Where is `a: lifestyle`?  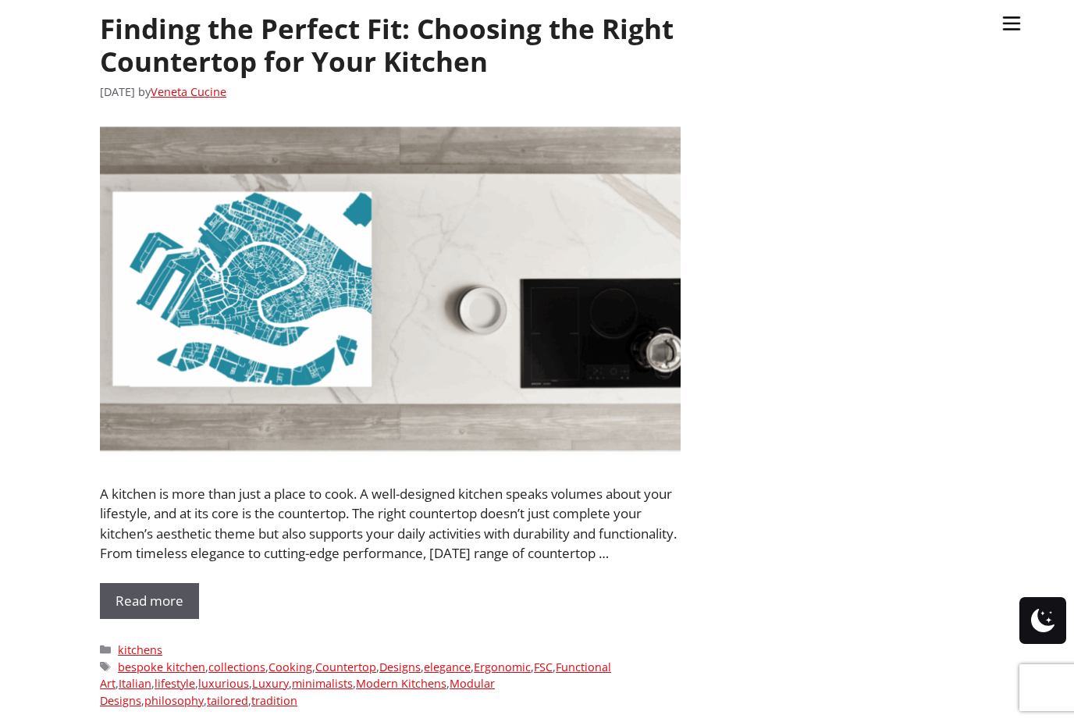
a: lifestyle is located at coordinates (175, 683).